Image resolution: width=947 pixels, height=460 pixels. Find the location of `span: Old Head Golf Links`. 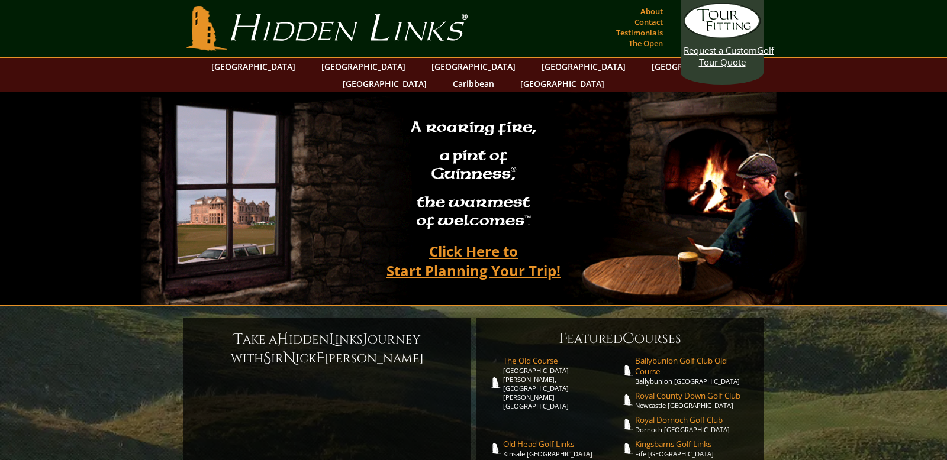

span: Old Head Golf Links is located at coordinates (561, 444).